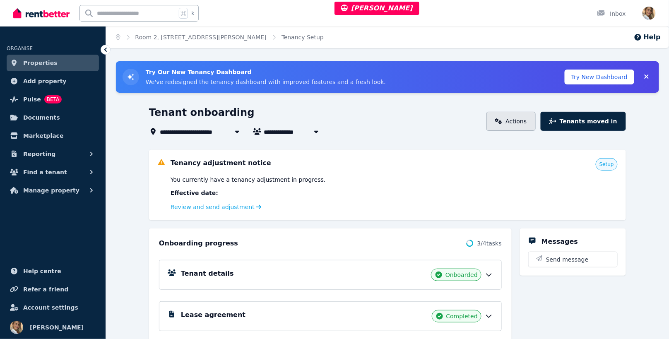 This screenshot has height=339, width=669. I want to click on h1: Tenant onboarding, so click(202, 113).